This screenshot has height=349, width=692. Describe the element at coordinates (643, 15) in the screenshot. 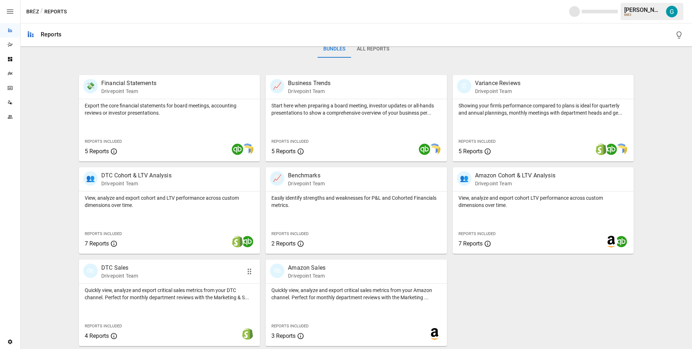

I see `div: BRĒZ` at that location.